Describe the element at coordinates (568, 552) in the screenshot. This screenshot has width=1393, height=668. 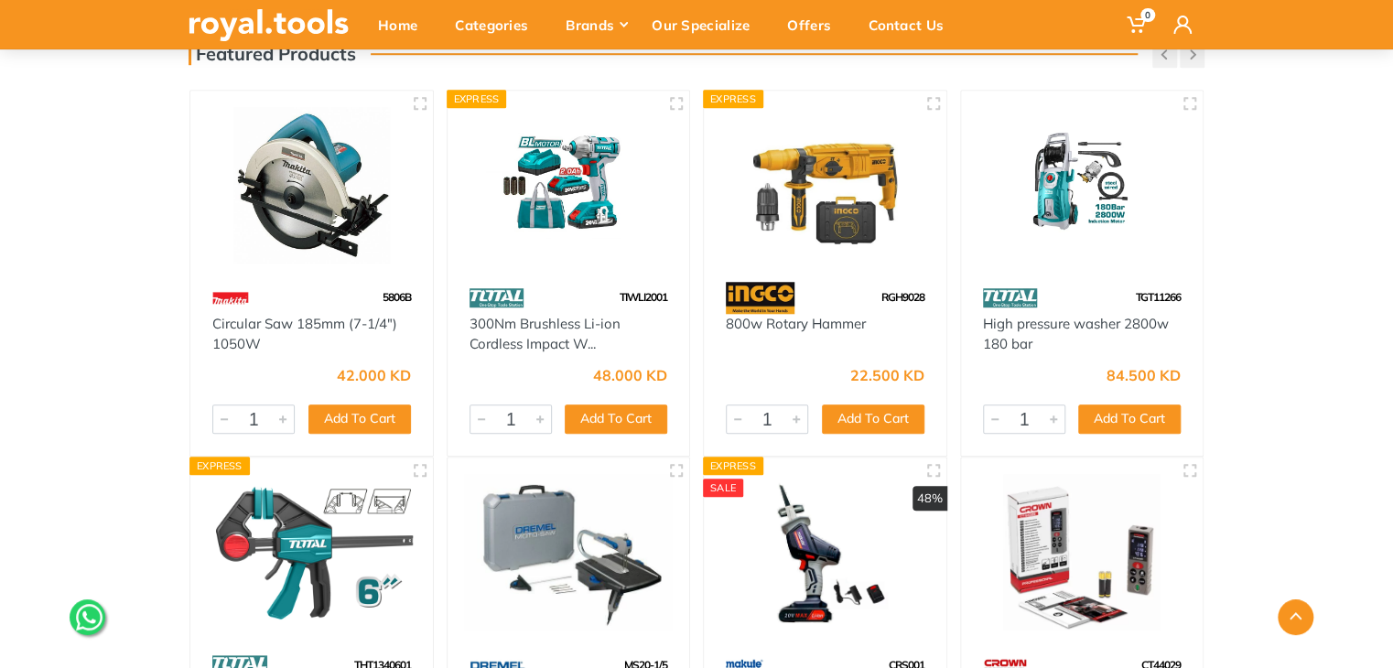
I see `img: Royal Tools - Moto-Saw Kit Variable Speed 70 watts` at that location.